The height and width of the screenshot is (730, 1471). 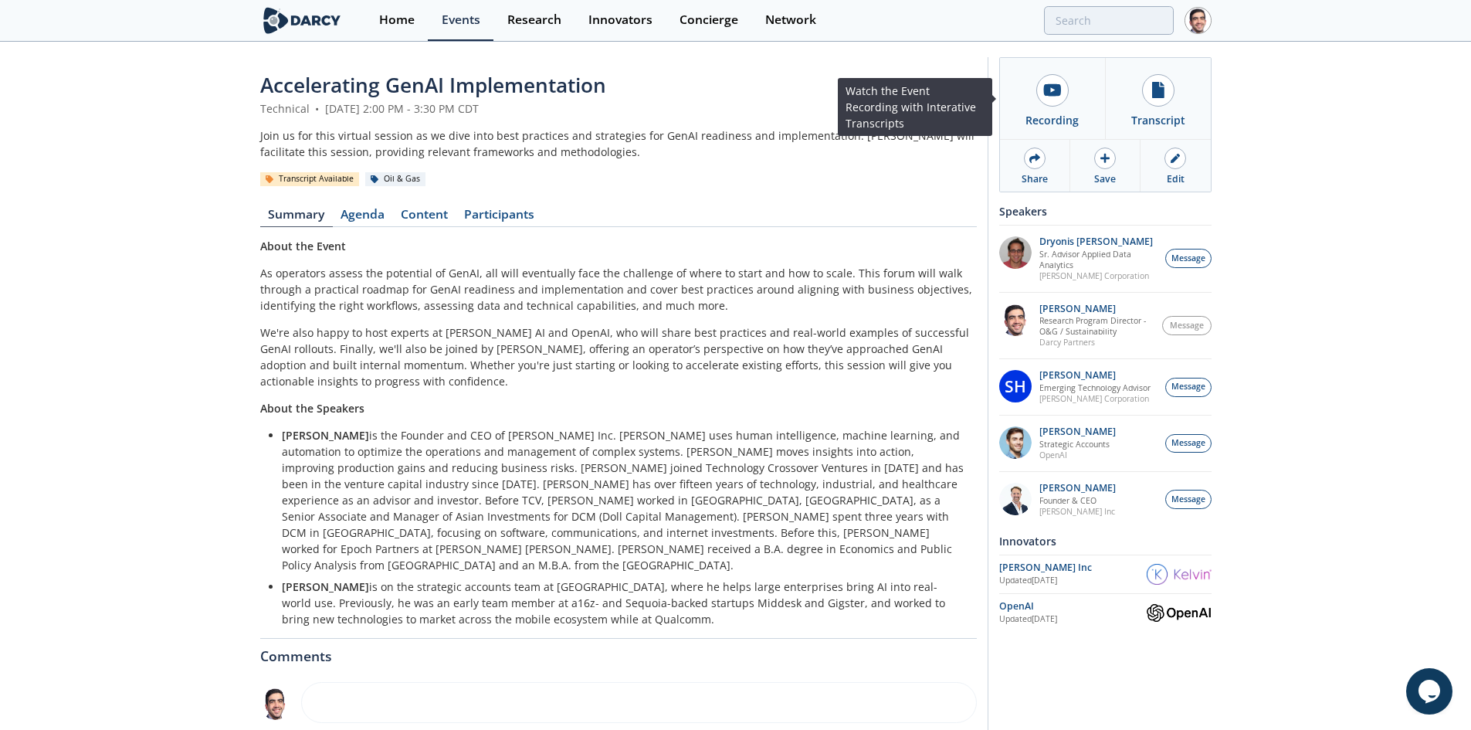 I want to click on div: OpenAI, so click(x=1072, y=606).